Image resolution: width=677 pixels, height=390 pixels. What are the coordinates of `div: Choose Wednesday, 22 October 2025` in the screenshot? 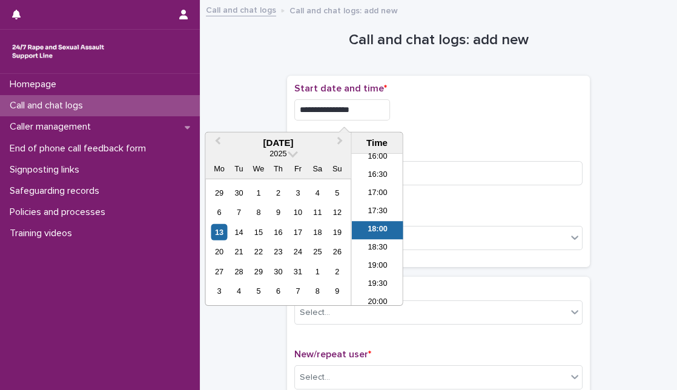 It's located at (258, 251).